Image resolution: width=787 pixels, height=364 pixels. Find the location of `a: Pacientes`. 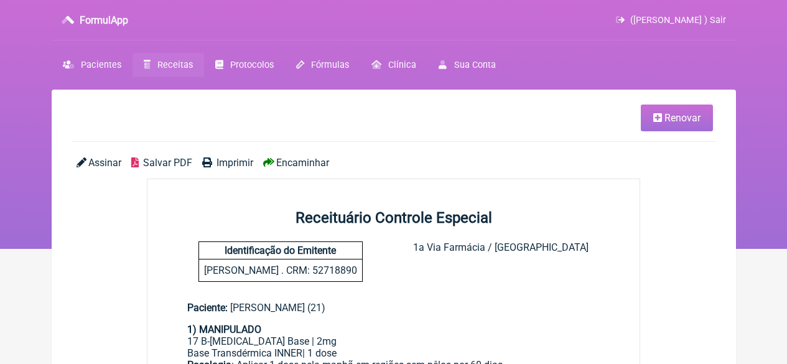

a: Pacientes is located at coordinates (92, 65).